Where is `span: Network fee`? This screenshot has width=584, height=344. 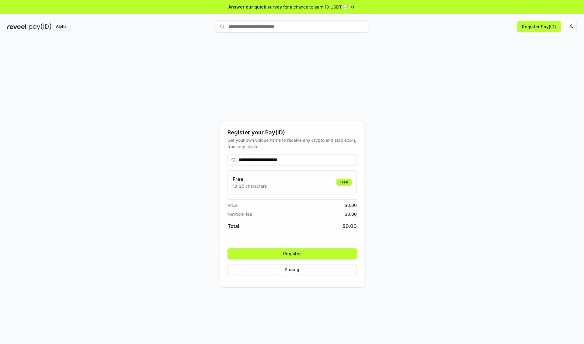 span: Network fee is located at coordinates (240, 214).